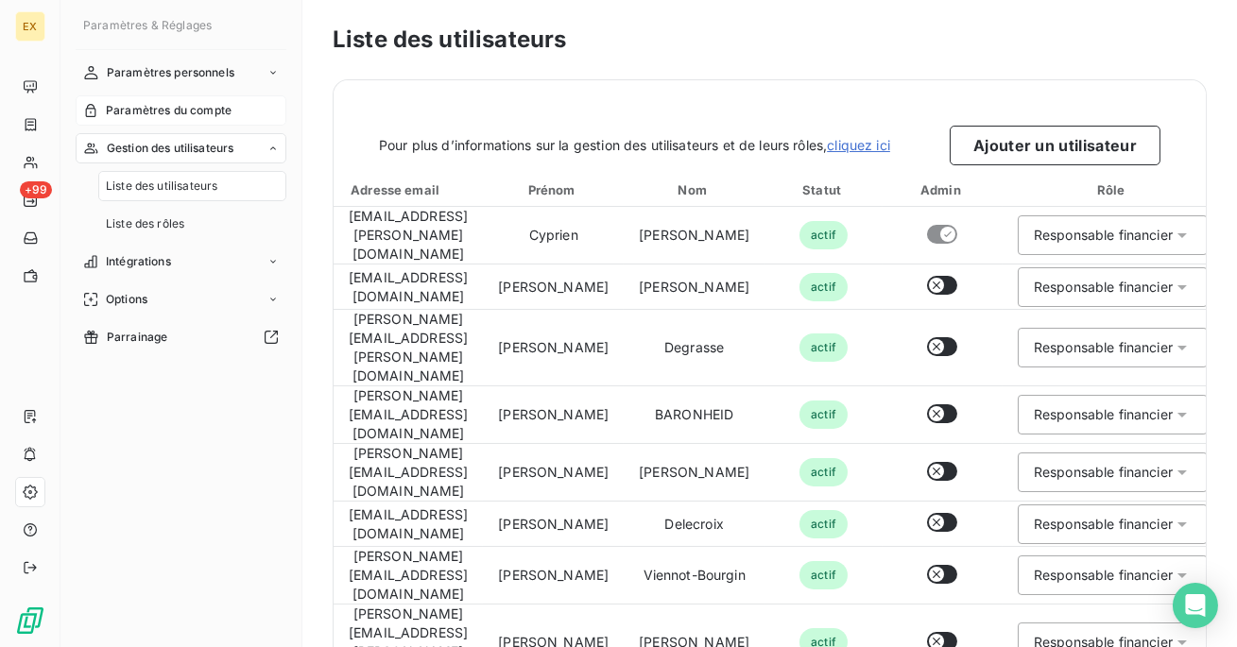  Describe the element at coordinates (1055, 146) in the screenshot. I see `button: Ajouter un utilisateur` at that location.